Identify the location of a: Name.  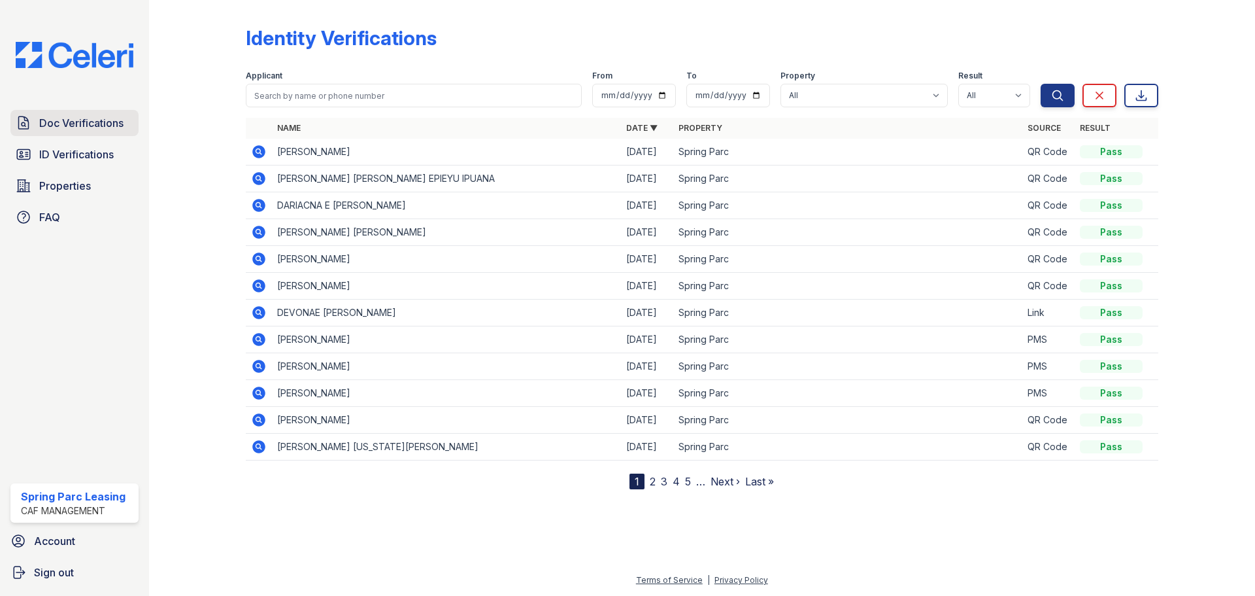
(289, 127).